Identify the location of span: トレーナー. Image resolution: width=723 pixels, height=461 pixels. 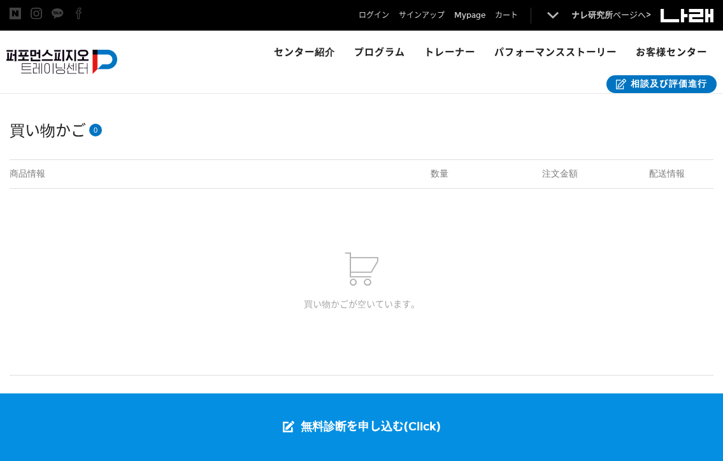
(450, 52).